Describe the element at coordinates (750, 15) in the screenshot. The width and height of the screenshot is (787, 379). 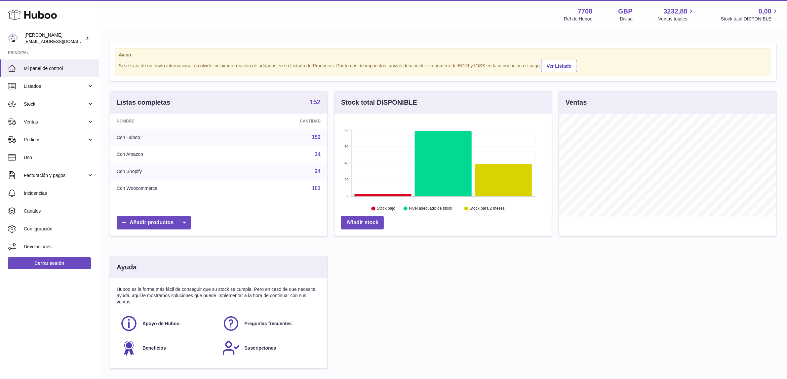
I see `a: 0,00 Stock total DISPONIBLE` at that location.